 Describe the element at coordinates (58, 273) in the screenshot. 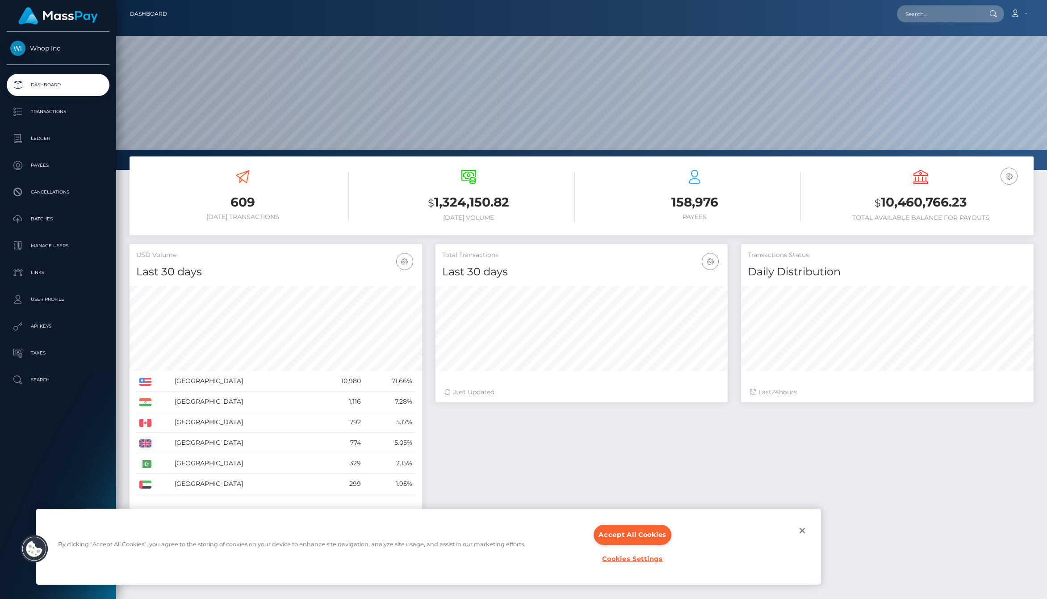

I see `a: Links` at that location.